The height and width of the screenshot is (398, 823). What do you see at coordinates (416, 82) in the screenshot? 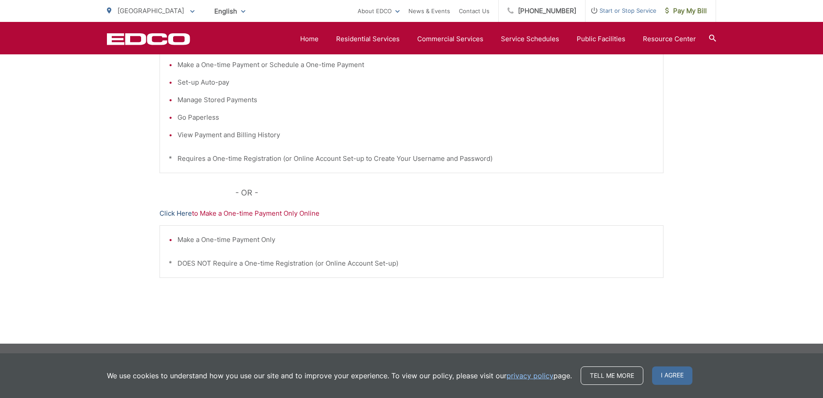
I see `li: Set-up Auto-pay` at bounding box center [416, 82].